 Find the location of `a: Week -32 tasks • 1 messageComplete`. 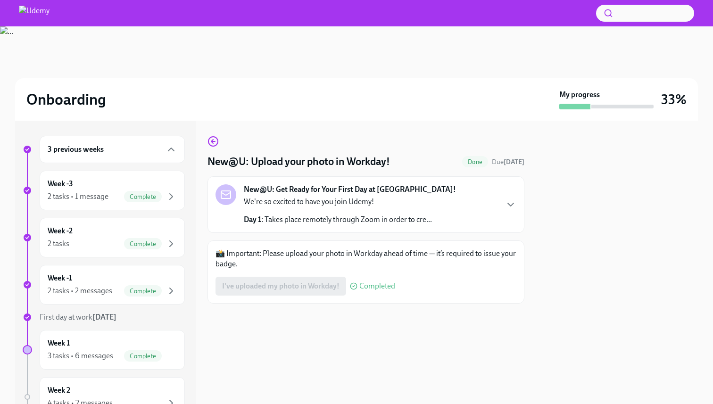

a: Week -32 tasks • 1 messageComplete is located at coordinates (104, 190).